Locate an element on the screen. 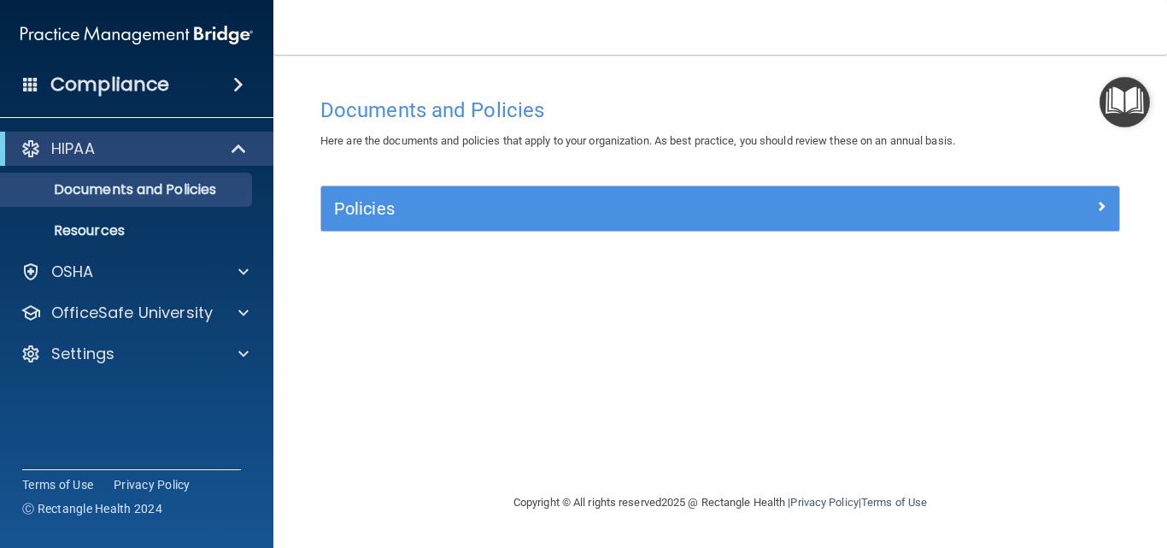 The width and height of the screenshot is (1167, 548). button: Open Resource Center is located at coordinates (1125, 102).